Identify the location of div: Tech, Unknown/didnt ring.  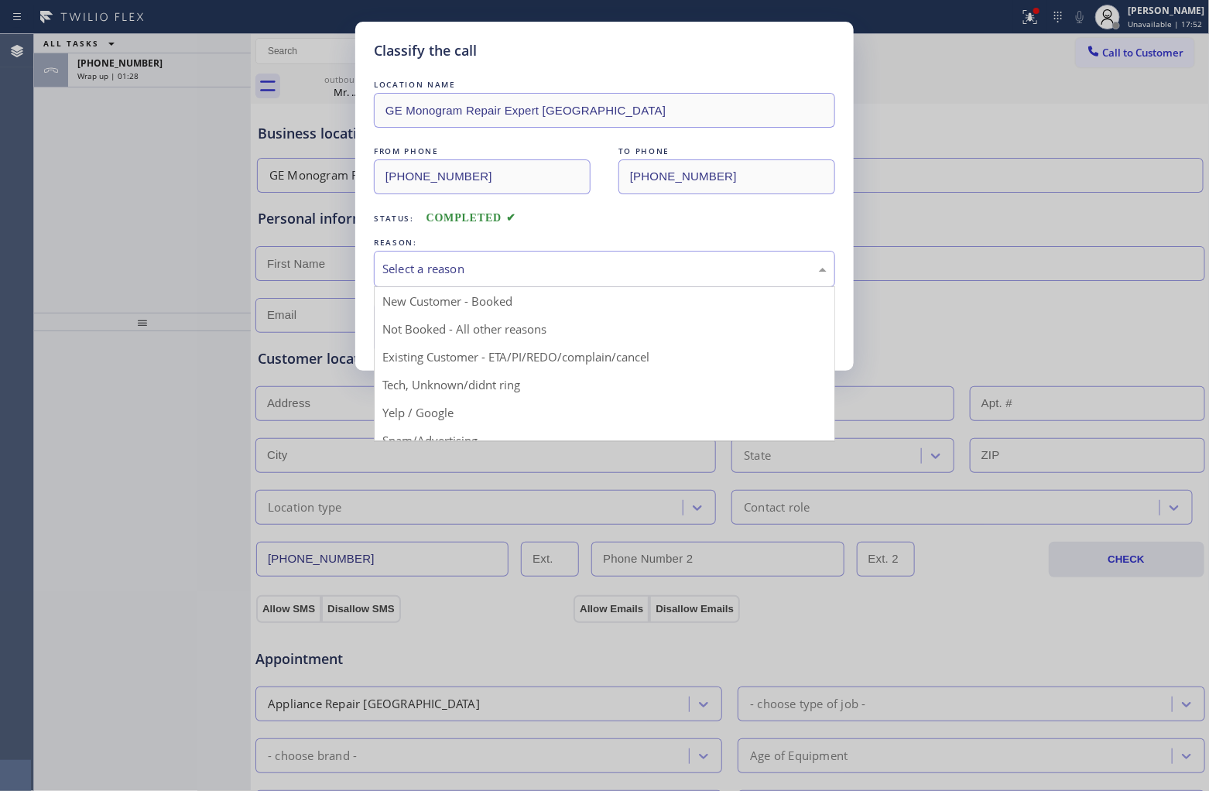
(605, 385).